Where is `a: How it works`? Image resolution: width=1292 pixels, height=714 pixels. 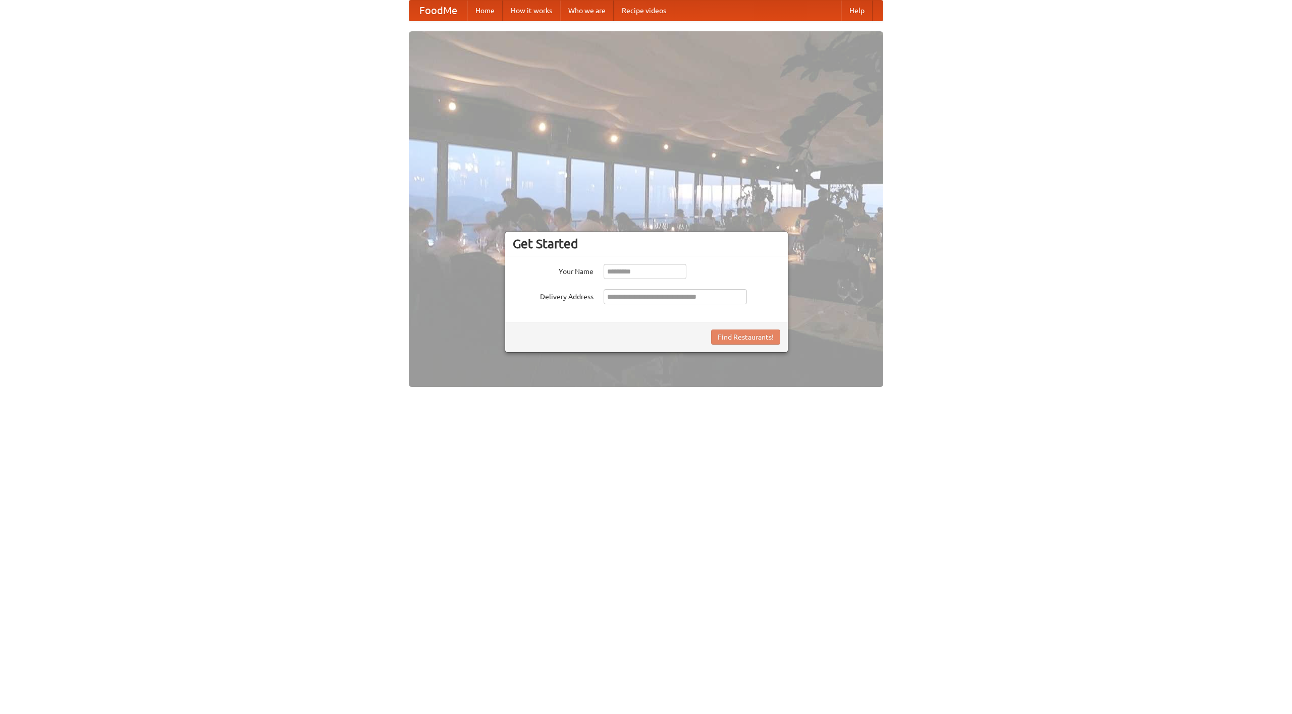 a: How it works is located at coordinates (531, 11).